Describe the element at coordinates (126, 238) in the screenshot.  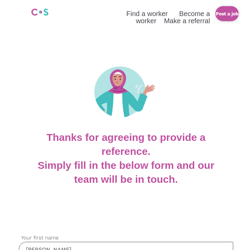
I see `label: Your first name` at that location.